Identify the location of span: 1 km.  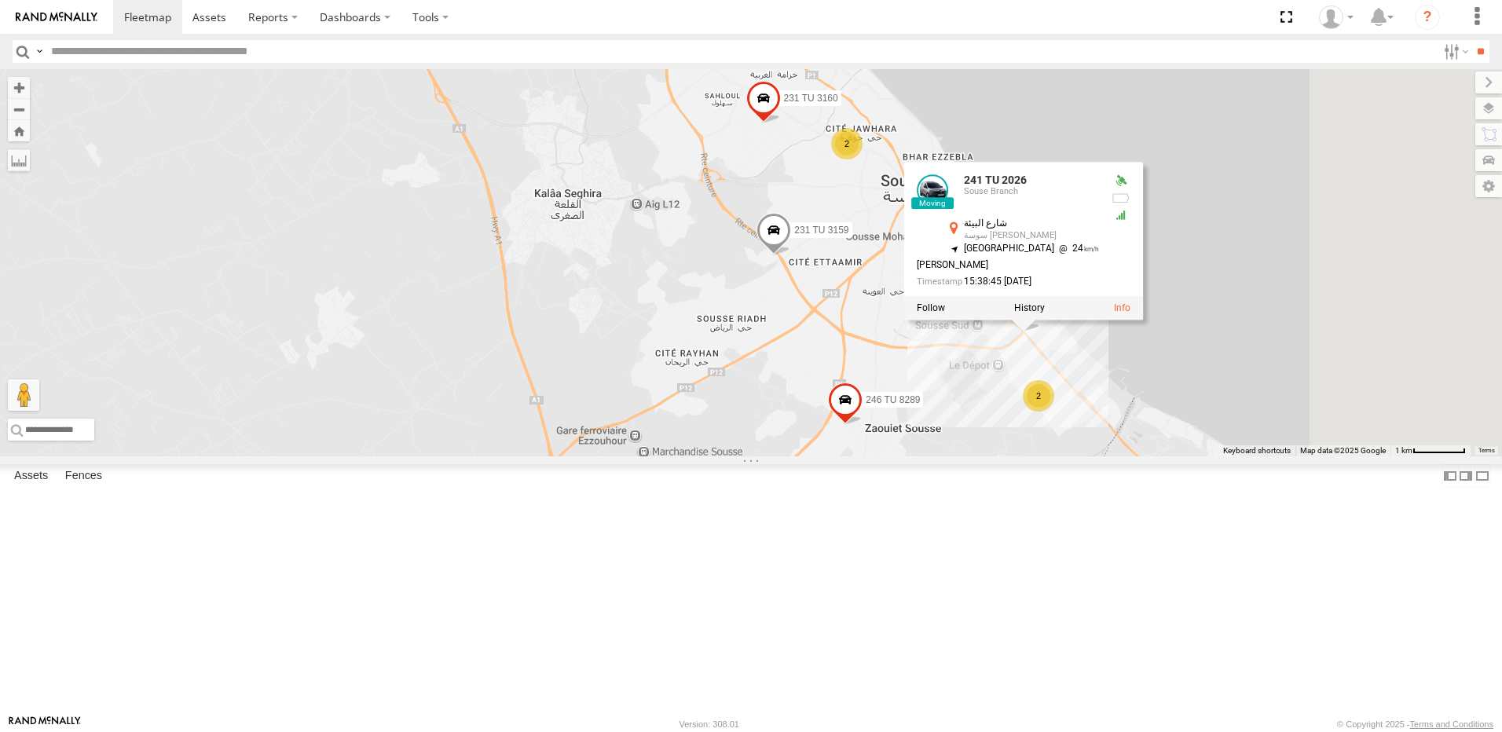
(1404, 450).